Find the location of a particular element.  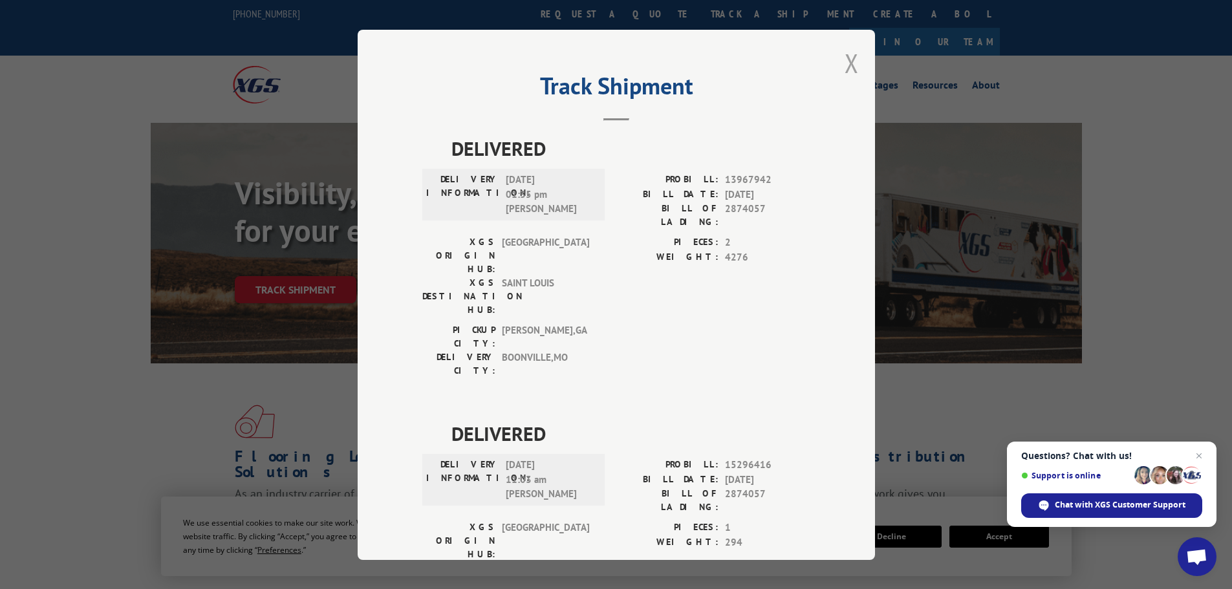

label: PICKUP CITY: is located at coordinates (459, 337).